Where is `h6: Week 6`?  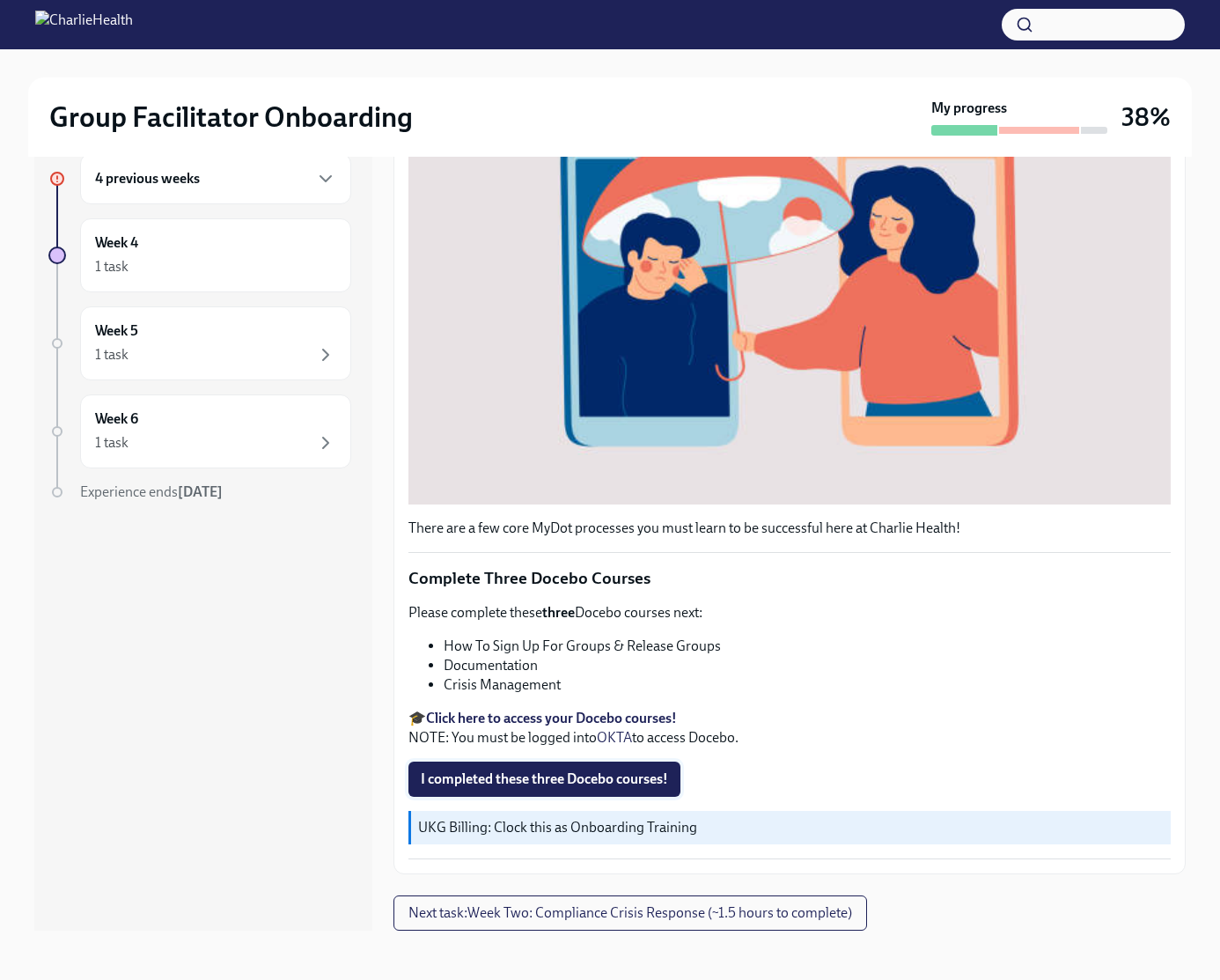
h6: Week 6 is located at coordinates (116, 419).